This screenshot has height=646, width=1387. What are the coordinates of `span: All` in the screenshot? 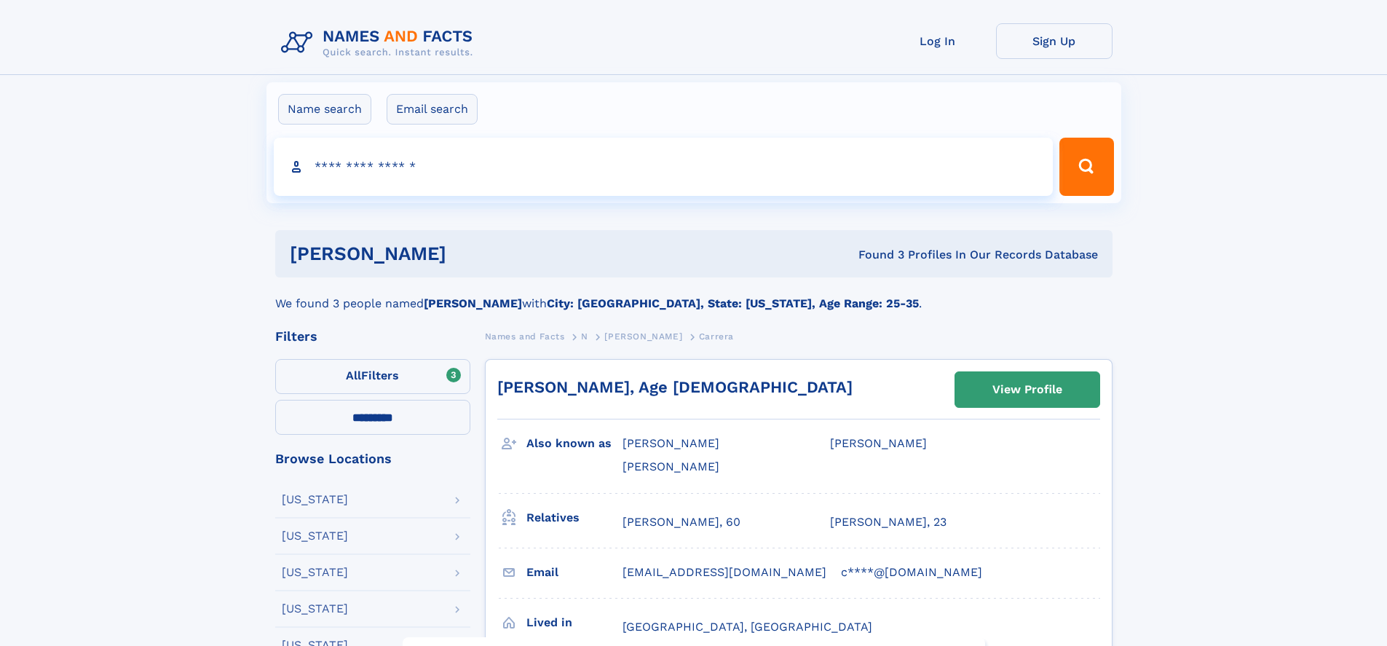 It's located at (353, 375).